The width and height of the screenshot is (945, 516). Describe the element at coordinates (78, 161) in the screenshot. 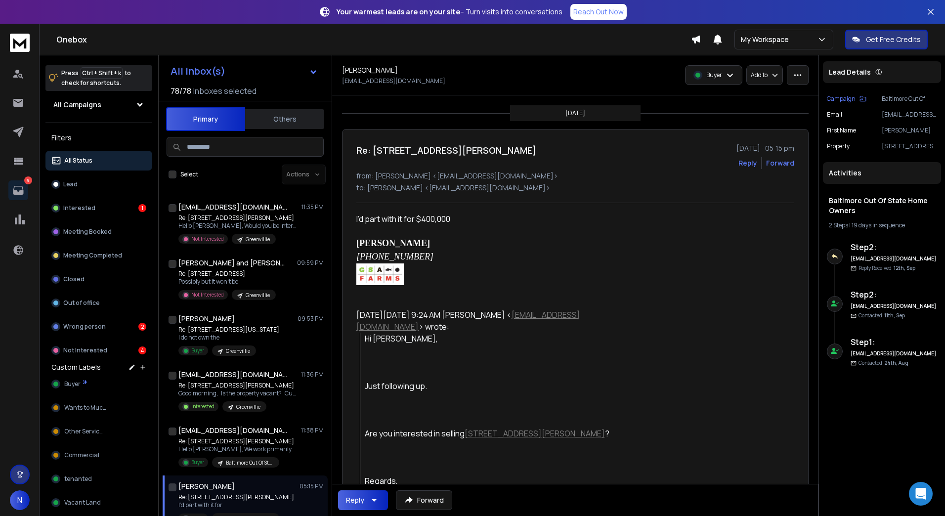

I see `p: All Status` at that location.